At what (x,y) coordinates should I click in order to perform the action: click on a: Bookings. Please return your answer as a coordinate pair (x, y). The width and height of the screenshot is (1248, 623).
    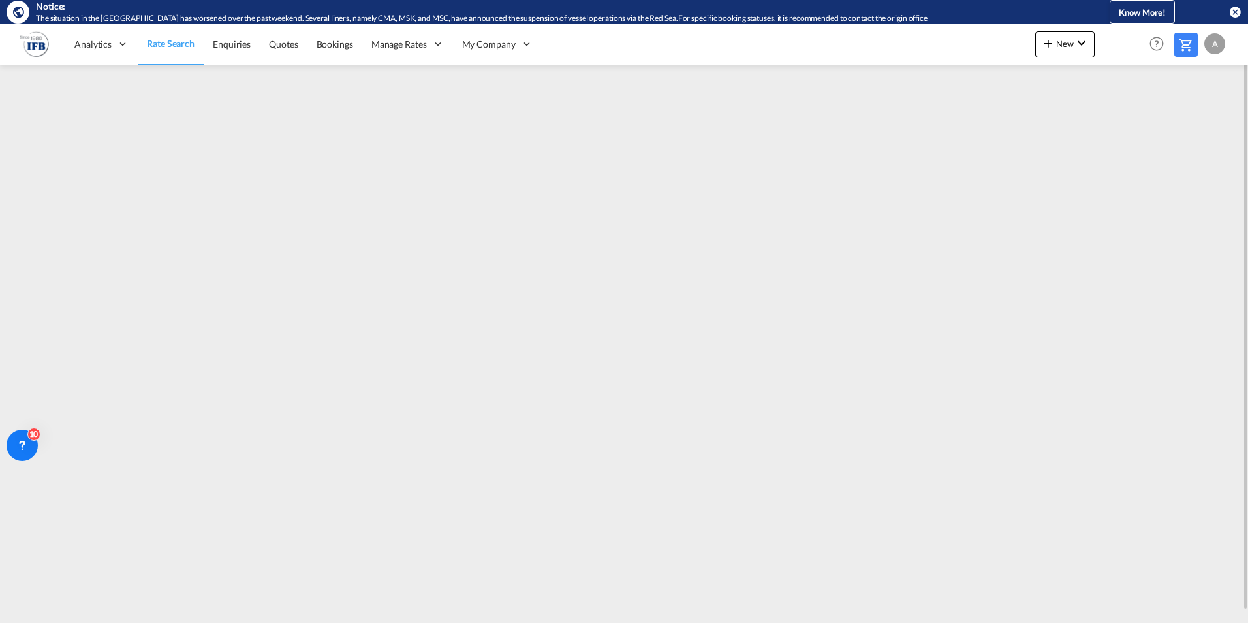
    Looking at the image, I should click on (335, 44).